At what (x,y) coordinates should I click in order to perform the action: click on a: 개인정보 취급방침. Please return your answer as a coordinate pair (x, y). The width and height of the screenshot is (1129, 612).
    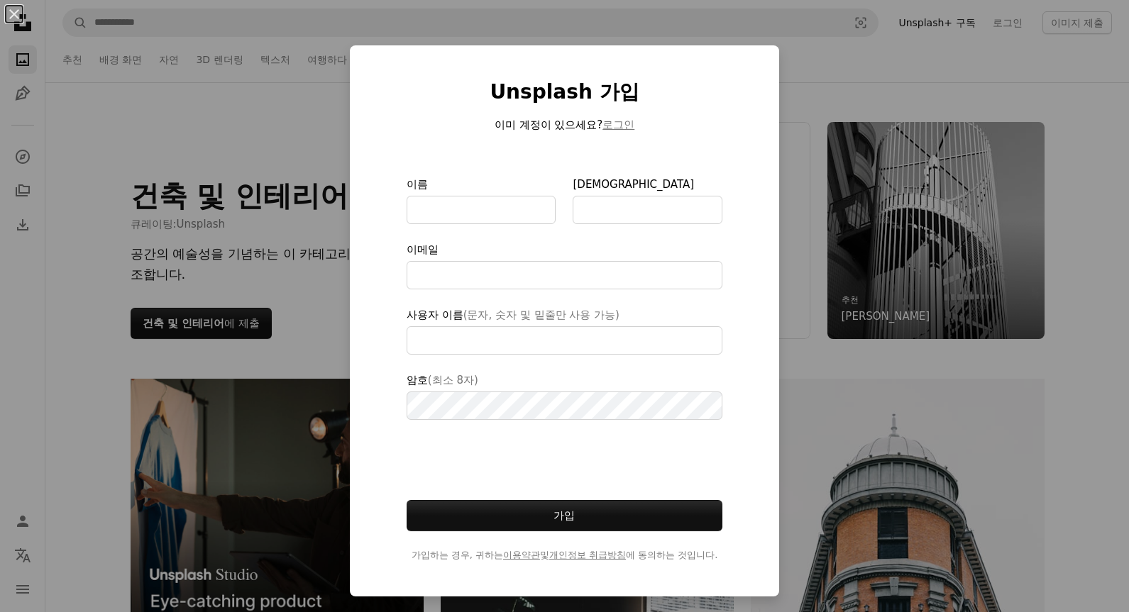
    Looking at the image, I should click on (587, 555).